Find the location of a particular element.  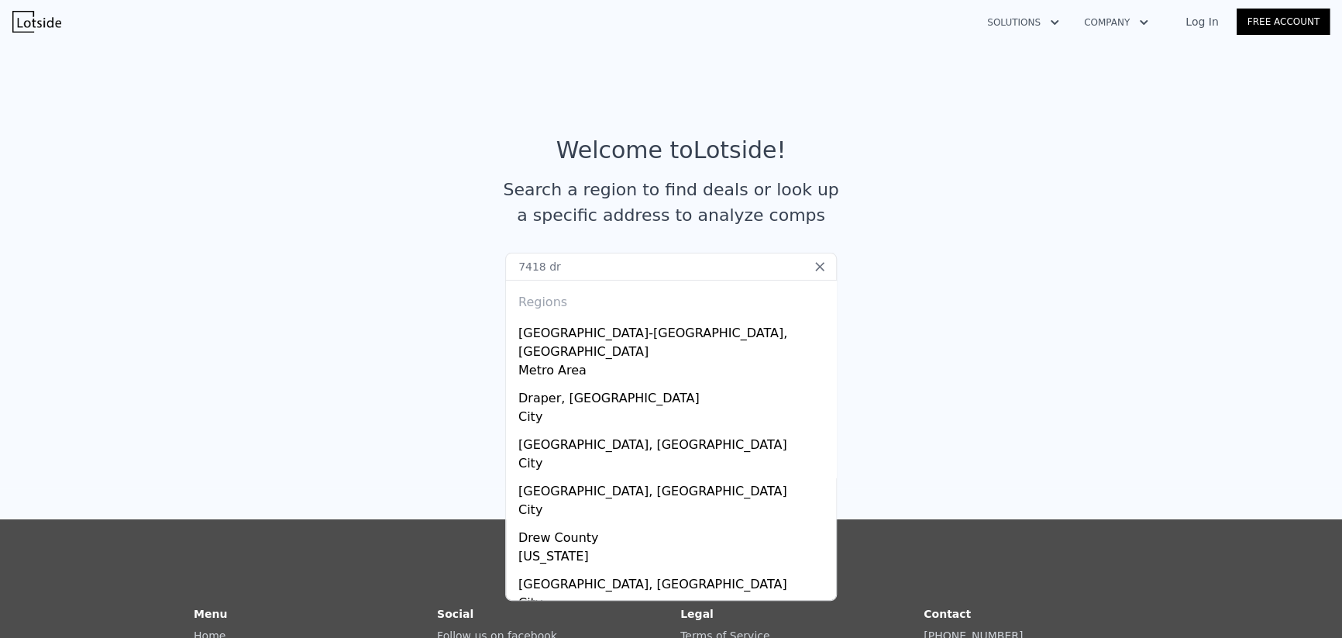

strong: Social is located at coordinates (455, 614).